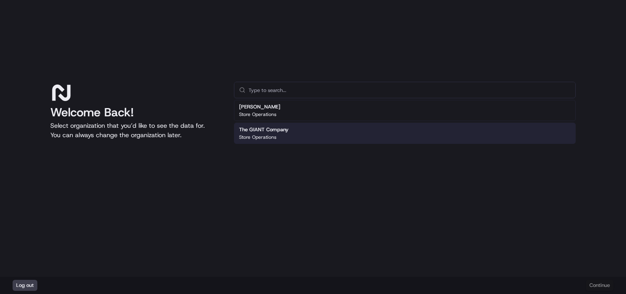 The height and width of the screenshot is (294, 626). What do you see at coordinates (409, 90) in the screenshot?
I see `input: Type to search...` at bounding box center [409, 90].